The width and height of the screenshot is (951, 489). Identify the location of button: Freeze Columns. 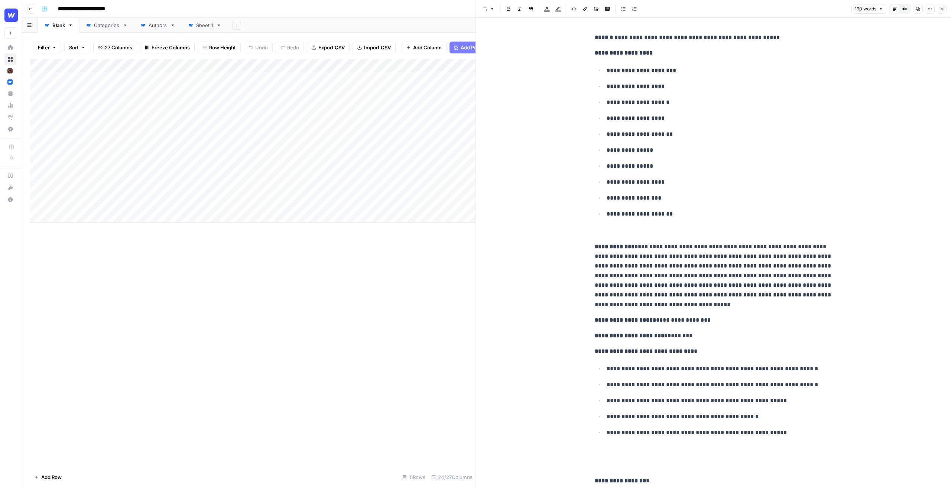
(167, 48).